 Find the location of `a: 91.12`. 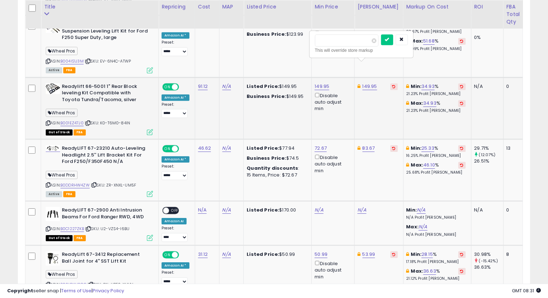

a: 91.12 is located at coordinates (203, 86).